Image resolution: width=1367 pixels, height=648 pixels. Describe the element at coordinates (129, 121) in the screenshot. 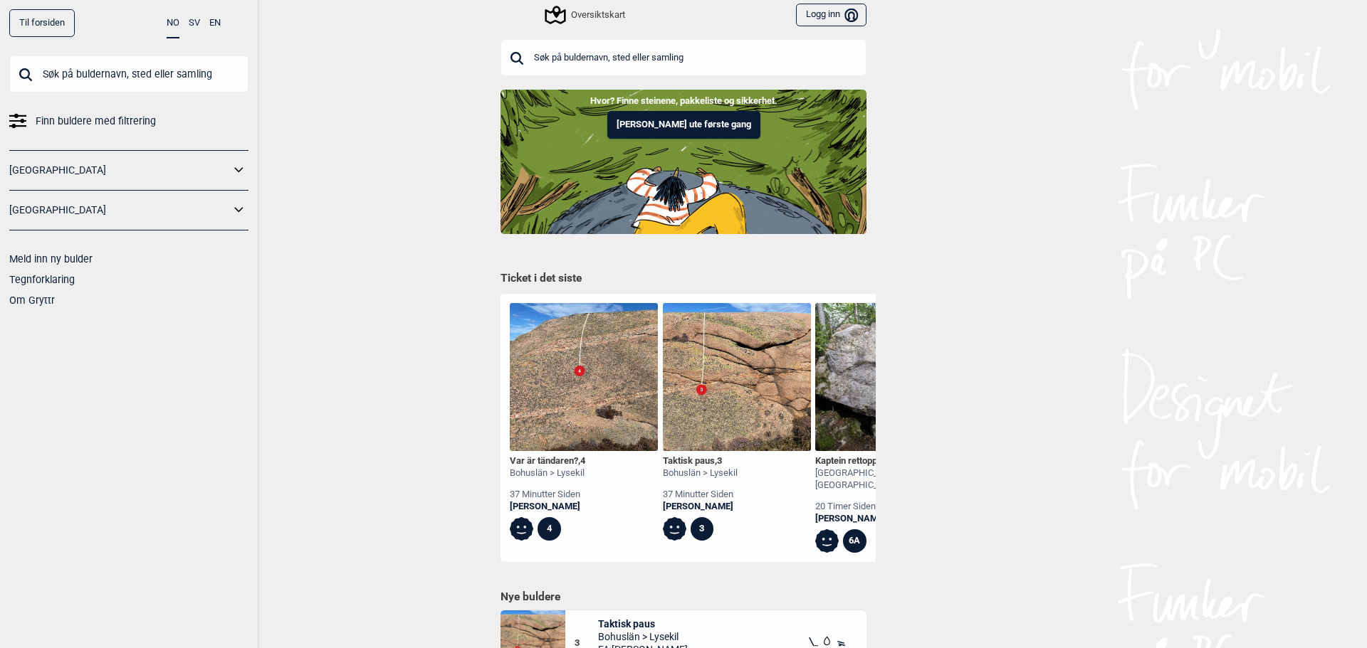

I see `a: Finn buldere med filtrering` at that location.